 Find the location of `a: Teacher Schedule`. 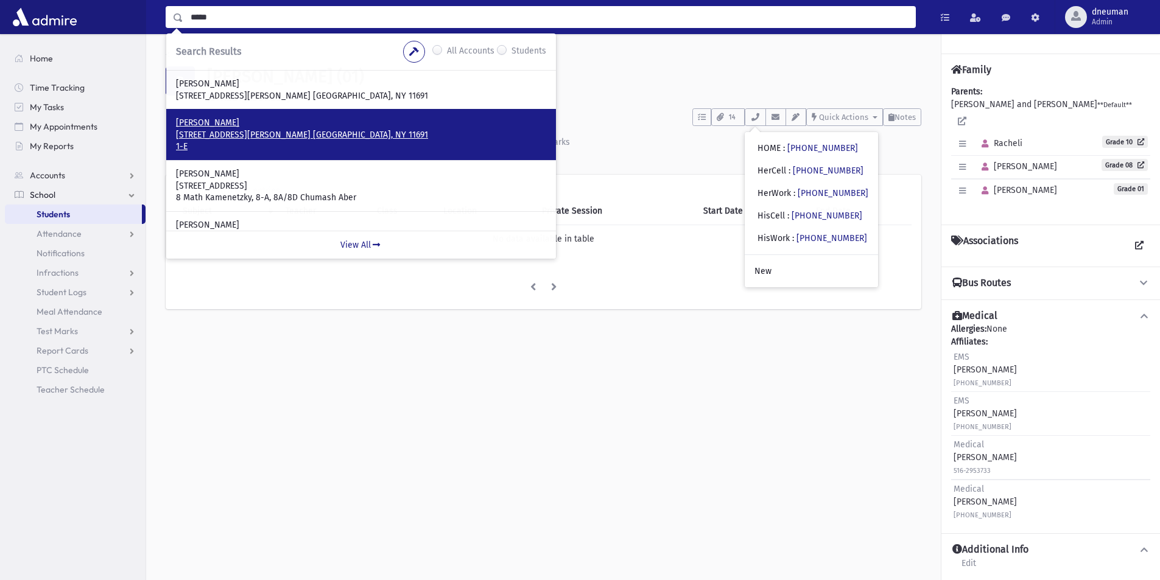

a: Teacher Schedule is located at coordinates (75, 390).